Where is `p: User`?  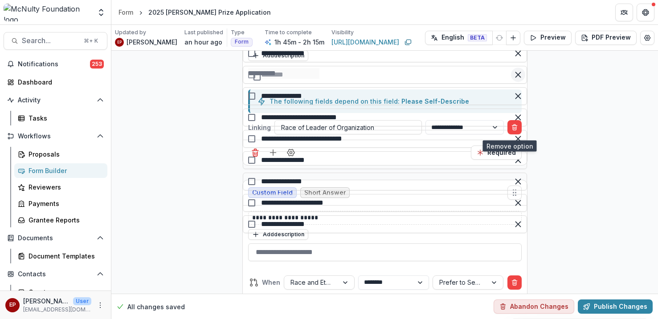
p: User is located at coordinates (82, 302).